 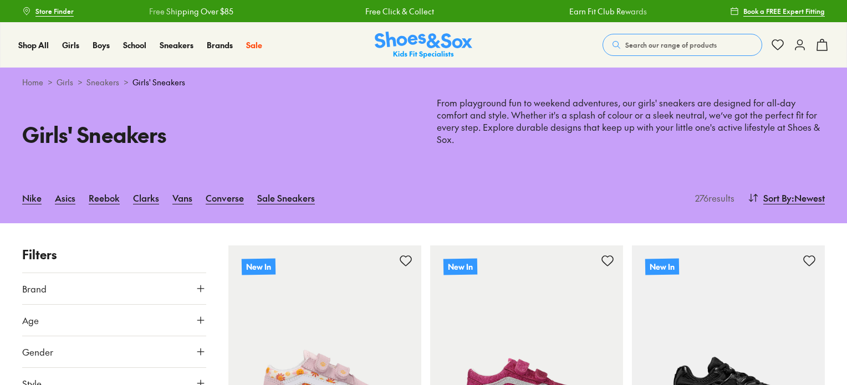 I want to click on span: Sort By, so click(x=777, y=198).